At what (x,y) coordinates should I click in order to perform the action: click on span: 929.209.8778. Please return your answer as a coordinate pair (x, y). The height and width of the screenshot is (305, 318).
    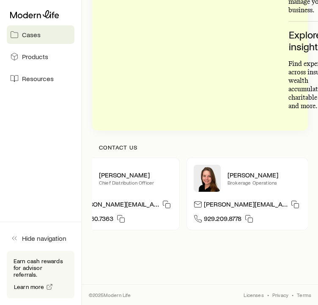
    Looking at the image, I should click on (222, 220).